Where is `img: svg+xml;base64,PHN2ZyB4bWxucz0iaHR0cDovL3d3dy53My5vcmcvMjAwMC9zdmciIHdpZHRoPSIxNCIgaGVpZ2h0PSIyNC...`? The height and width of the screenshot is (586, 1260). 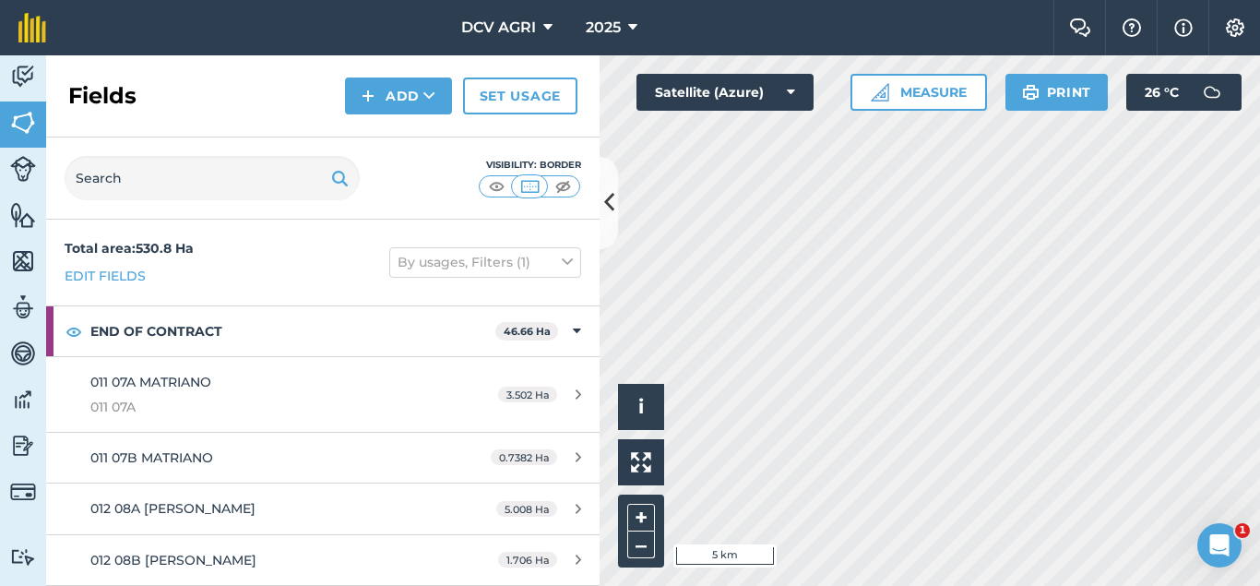
img: svg+xml;base64,PHN2ZyB4bWxucz0iaHR0cDovL3d3dy53My5vcmcvMjAwMC9zdmciIHdpZHRoPSIxNCIgaGVpZ2h0PSIyNC... is located at coordinates (368, 96).